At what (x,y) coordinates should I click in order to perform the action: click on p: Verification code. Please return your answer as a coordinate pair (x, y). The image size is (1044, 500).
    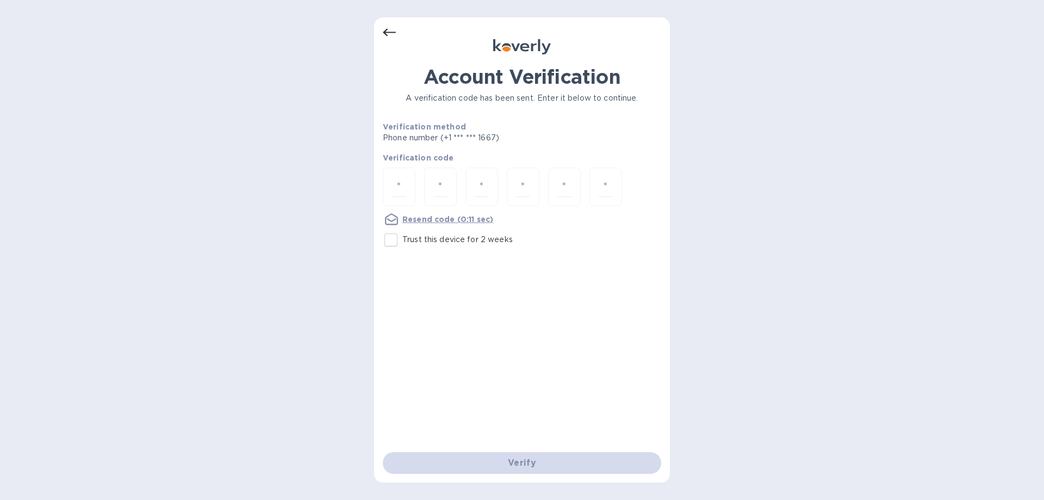
    Looking at the image, I should click on (522, 158).